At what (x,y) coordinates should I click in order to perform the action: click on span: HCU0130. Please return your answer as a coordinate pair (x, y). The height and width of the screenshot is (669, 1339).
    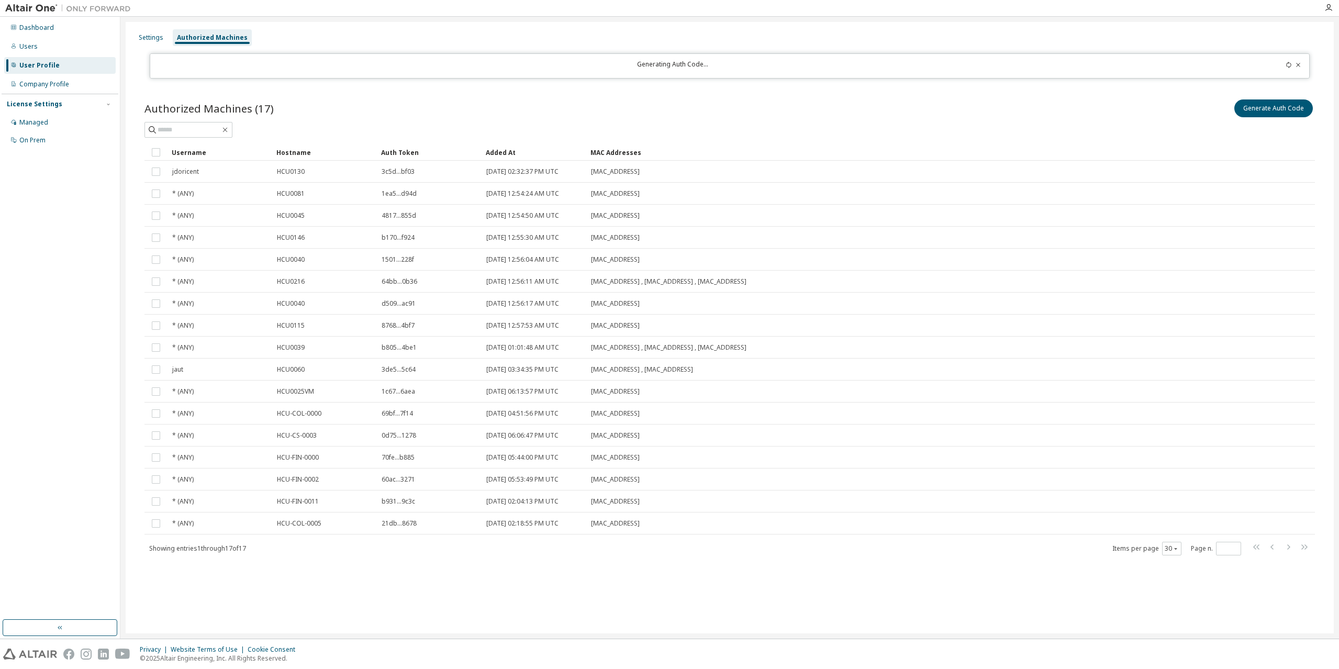
    Looking at the image, I should click on (291, 172).